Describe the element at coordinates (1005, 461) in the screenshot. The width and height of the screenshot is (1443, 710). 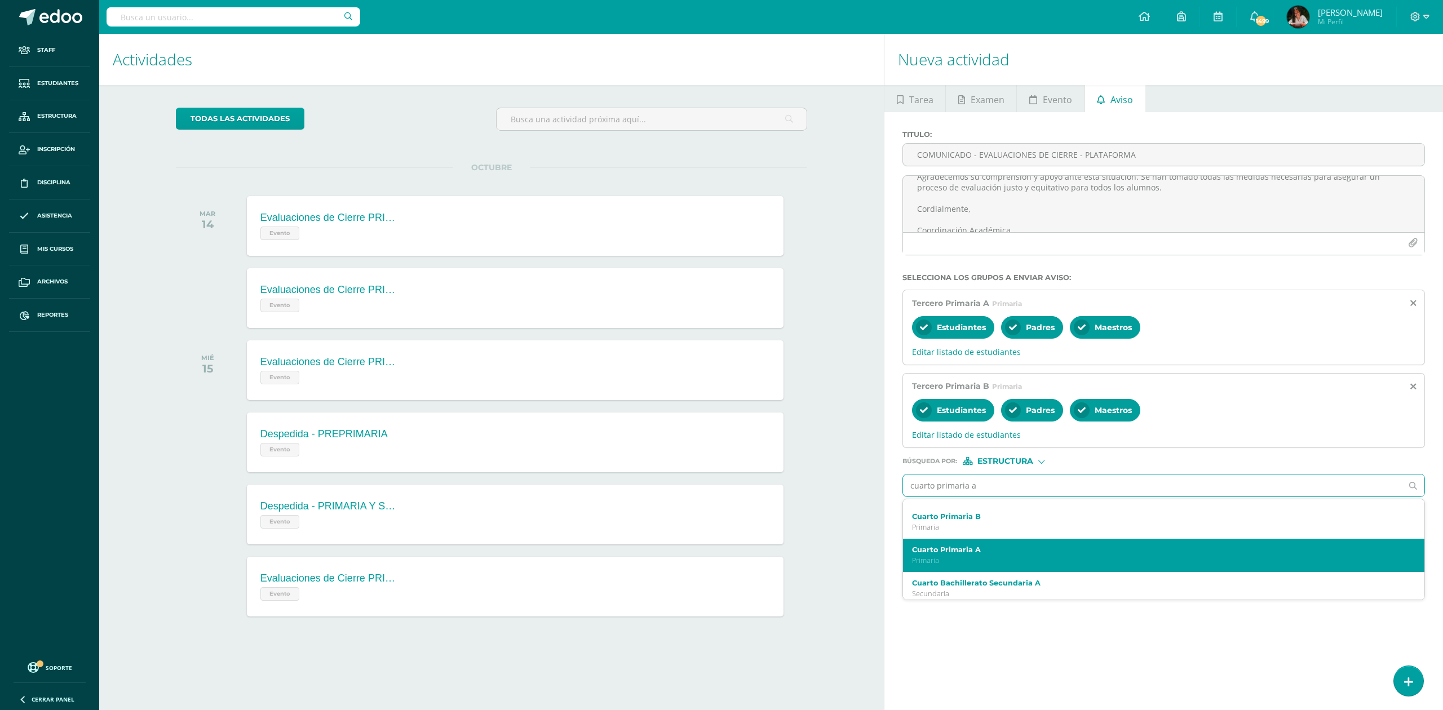
I see `div: [object Object]` at that location.